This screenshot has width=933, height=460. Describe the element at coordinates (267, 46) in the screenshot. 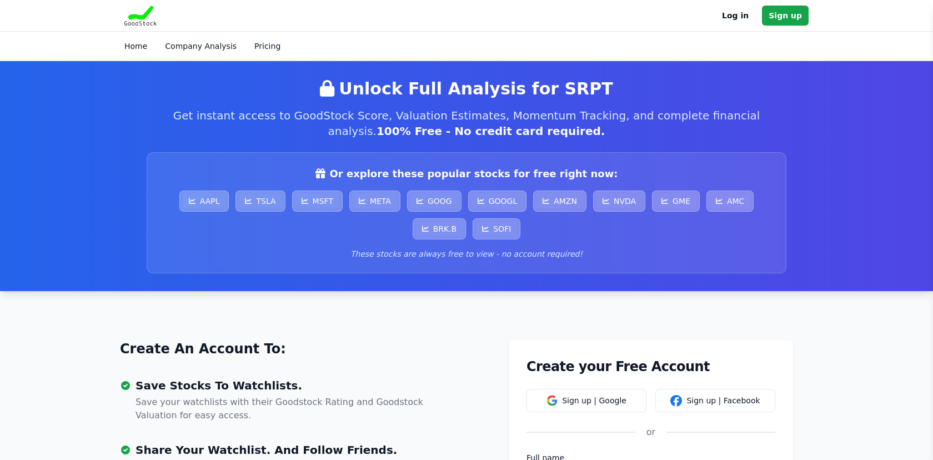

I see `a: Pricing` at that location.